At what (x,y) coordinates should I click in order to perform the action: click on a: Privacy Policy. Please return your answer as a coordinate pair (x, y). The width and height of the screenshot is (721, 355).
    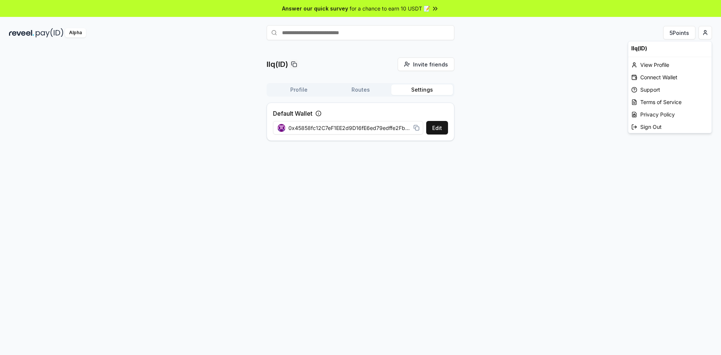
    Looking at the image, I should click on (670, 114).